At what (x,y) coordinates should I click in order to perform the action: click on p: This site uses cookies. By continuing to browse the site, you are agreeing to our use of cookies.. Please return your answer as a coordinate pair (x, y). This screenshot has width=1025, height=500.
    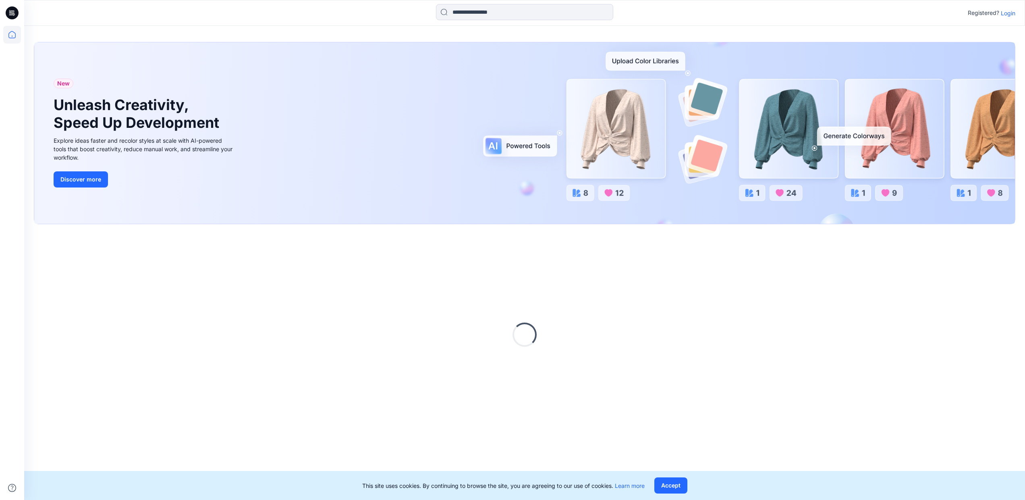
    Looking at the image, I should click on (503, 485).